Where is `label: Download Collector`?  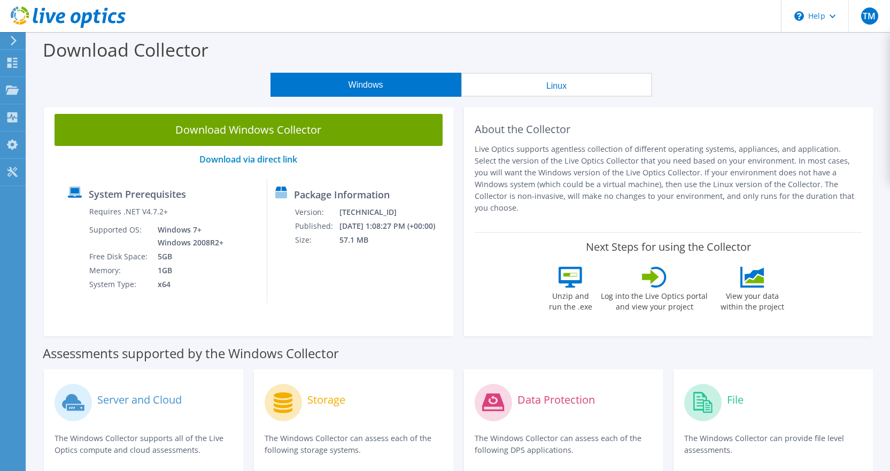
label: Download Collector is located at coordinates (126, 50).